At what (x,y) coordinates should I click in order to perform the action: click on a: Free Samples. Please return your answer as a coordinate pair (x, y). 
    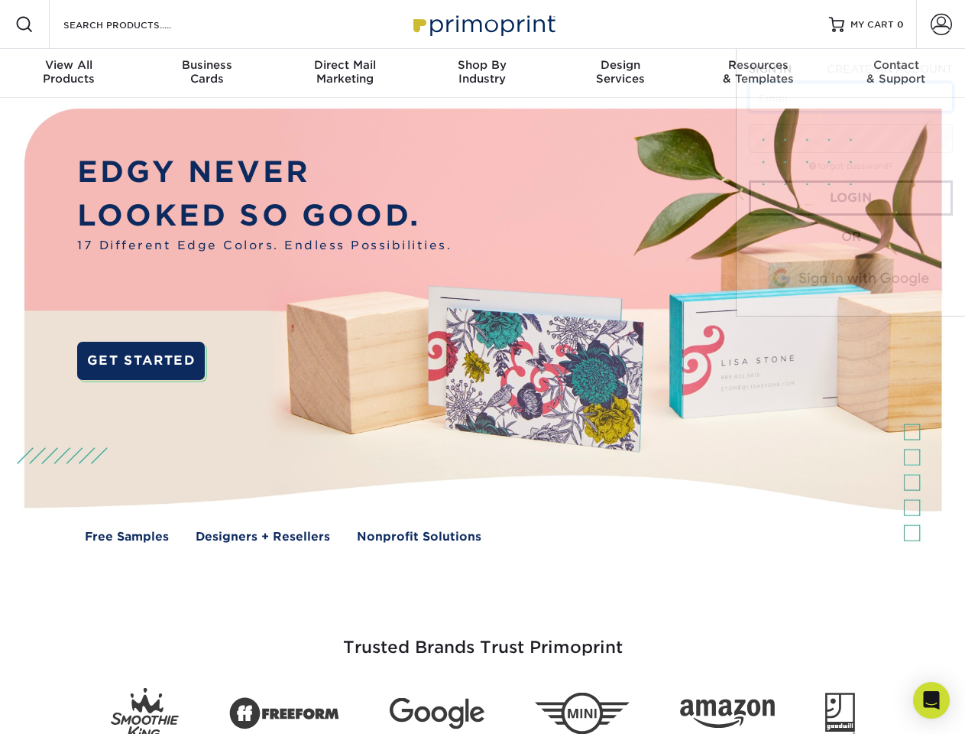
    Looking at the image, I should click on (127, 536).